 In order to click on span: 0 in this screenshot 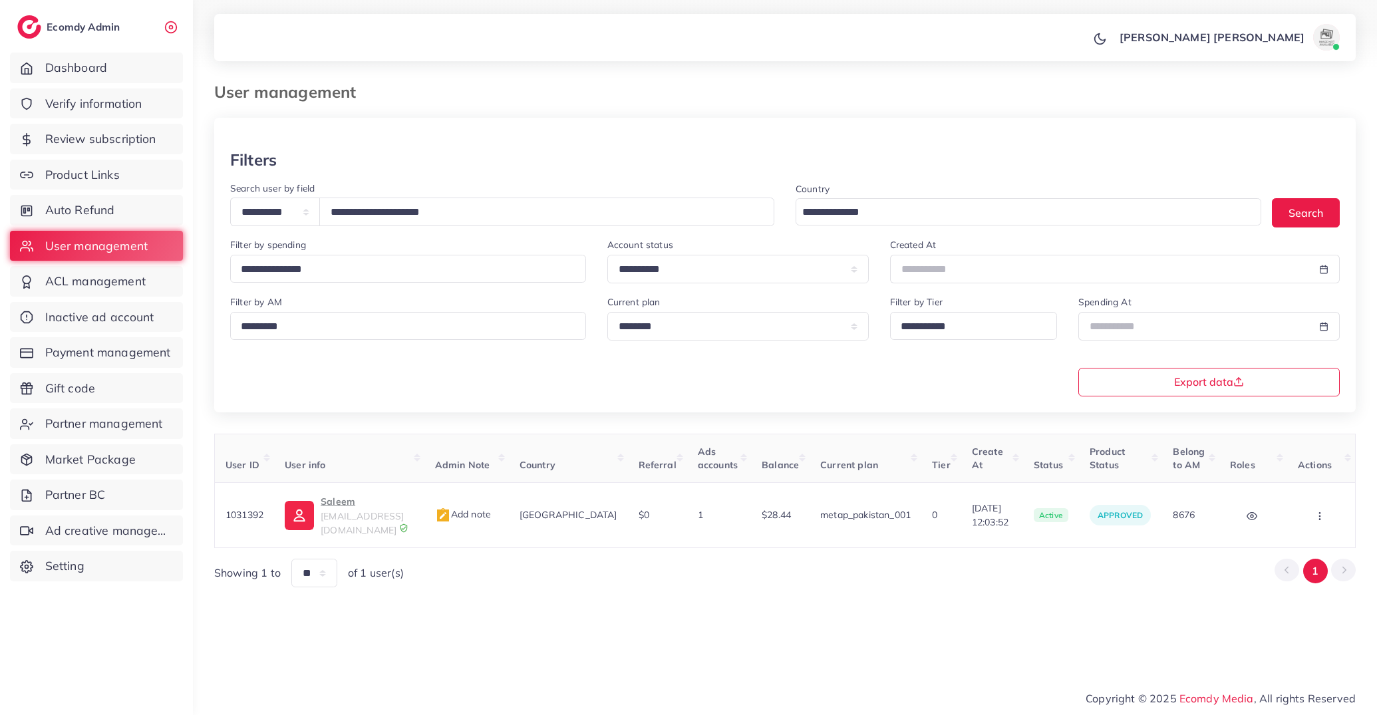, I will do `click(935, 515)`.